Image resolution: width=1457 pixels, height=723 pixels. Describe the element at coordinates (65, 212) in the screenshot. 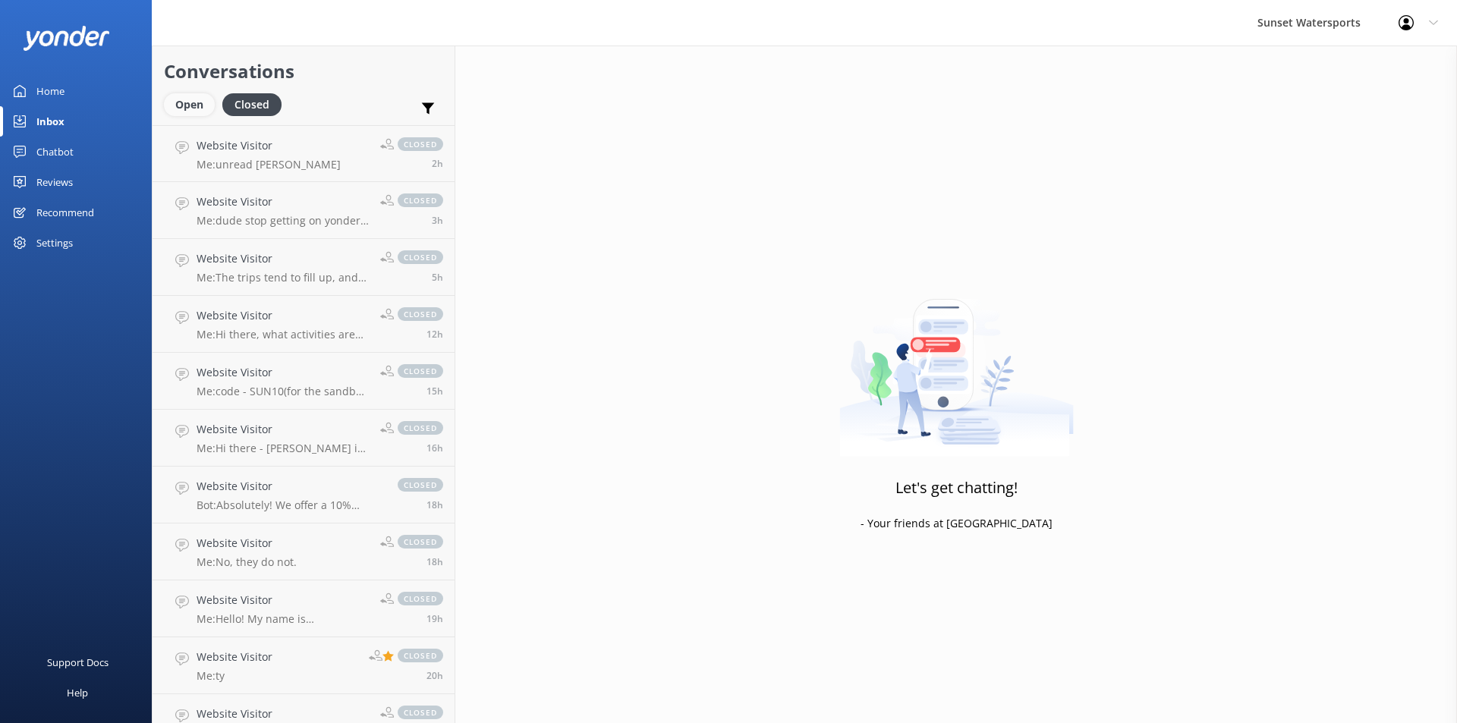

I see `div: Recommend` at that location.